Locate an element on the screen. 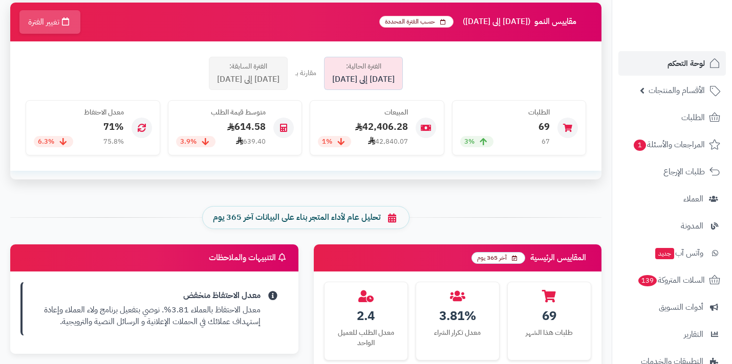 The image size is (732, 364). h3: المقاييس الرئيسية is located at coordinates (531, 258).